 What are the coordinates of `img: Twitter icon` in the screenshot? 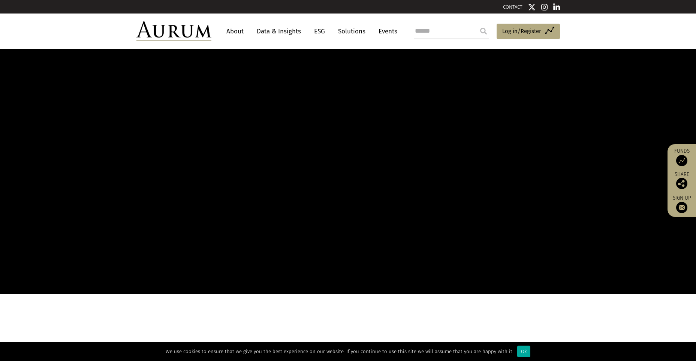 It's located at (532, 7).